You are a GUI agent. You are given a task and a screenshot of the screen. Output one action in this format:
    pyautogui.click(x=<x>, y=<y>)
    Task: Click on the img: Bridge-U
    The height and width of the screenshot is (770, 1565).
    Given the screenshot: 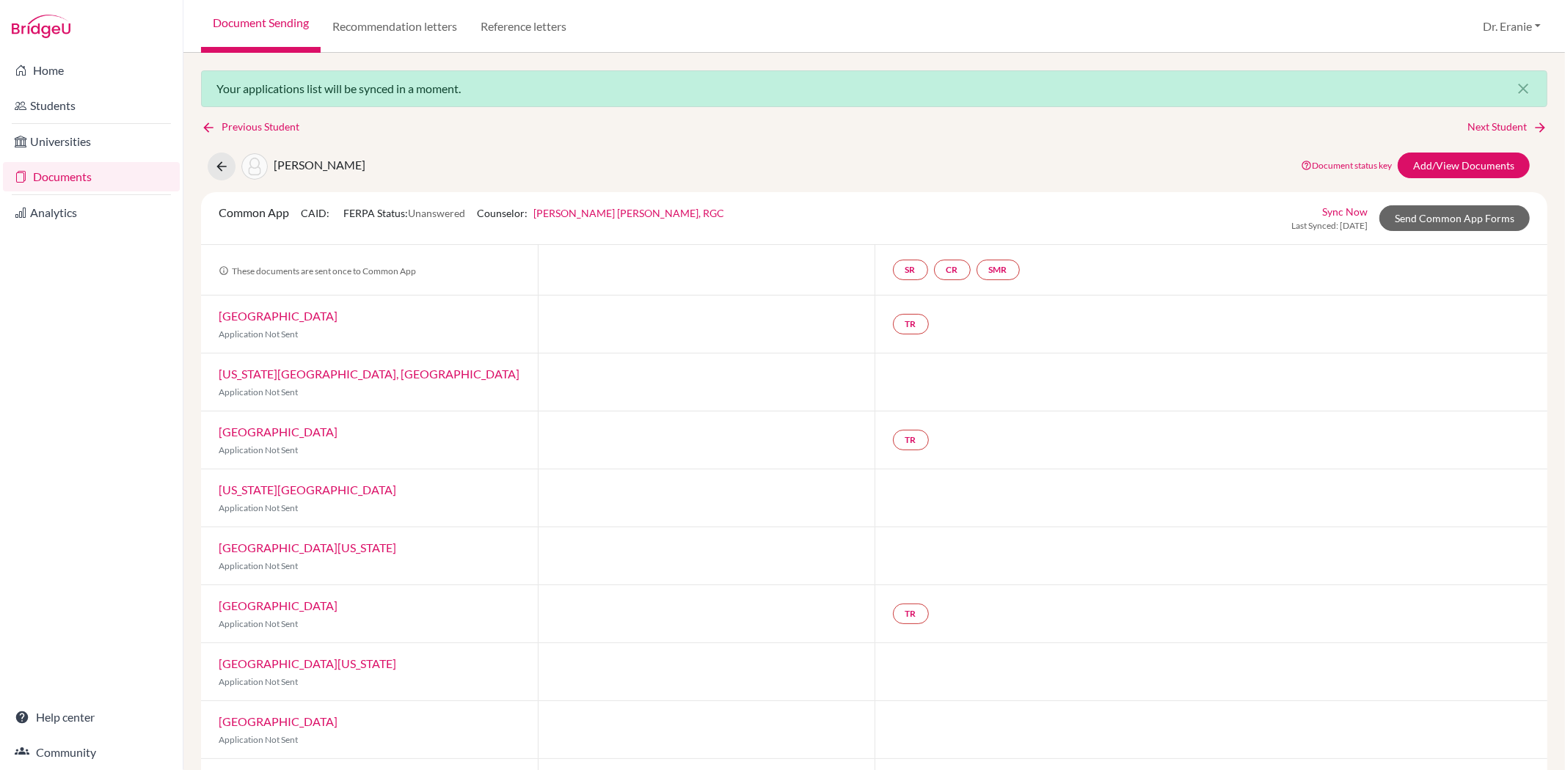 What is the action you would take?
    pyautogui.click(x=41, y=26)
    